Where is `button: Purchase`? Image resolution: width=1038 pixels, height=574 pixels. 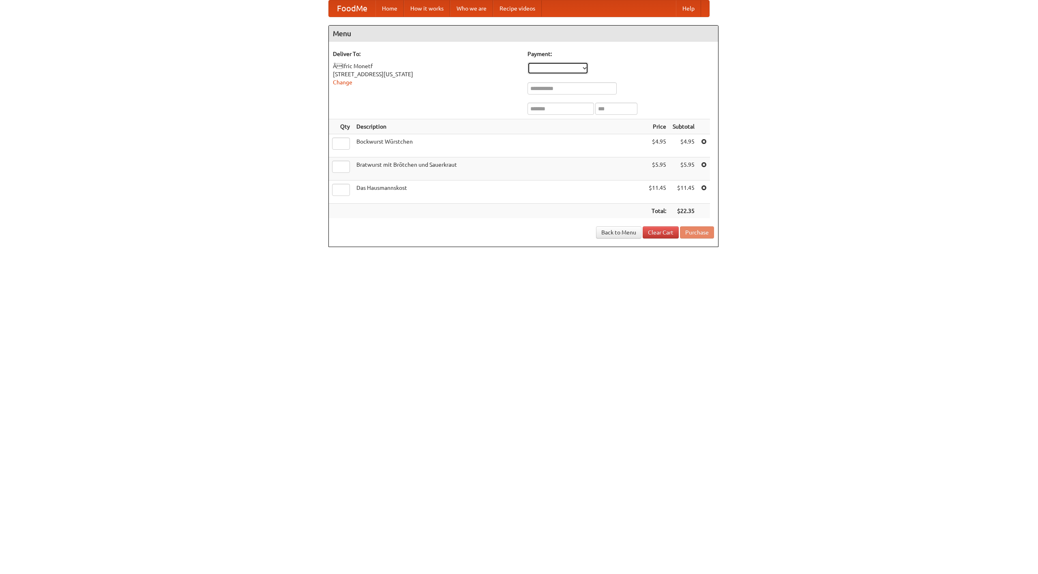
button: Purchase is located at coordinates (697, 232).